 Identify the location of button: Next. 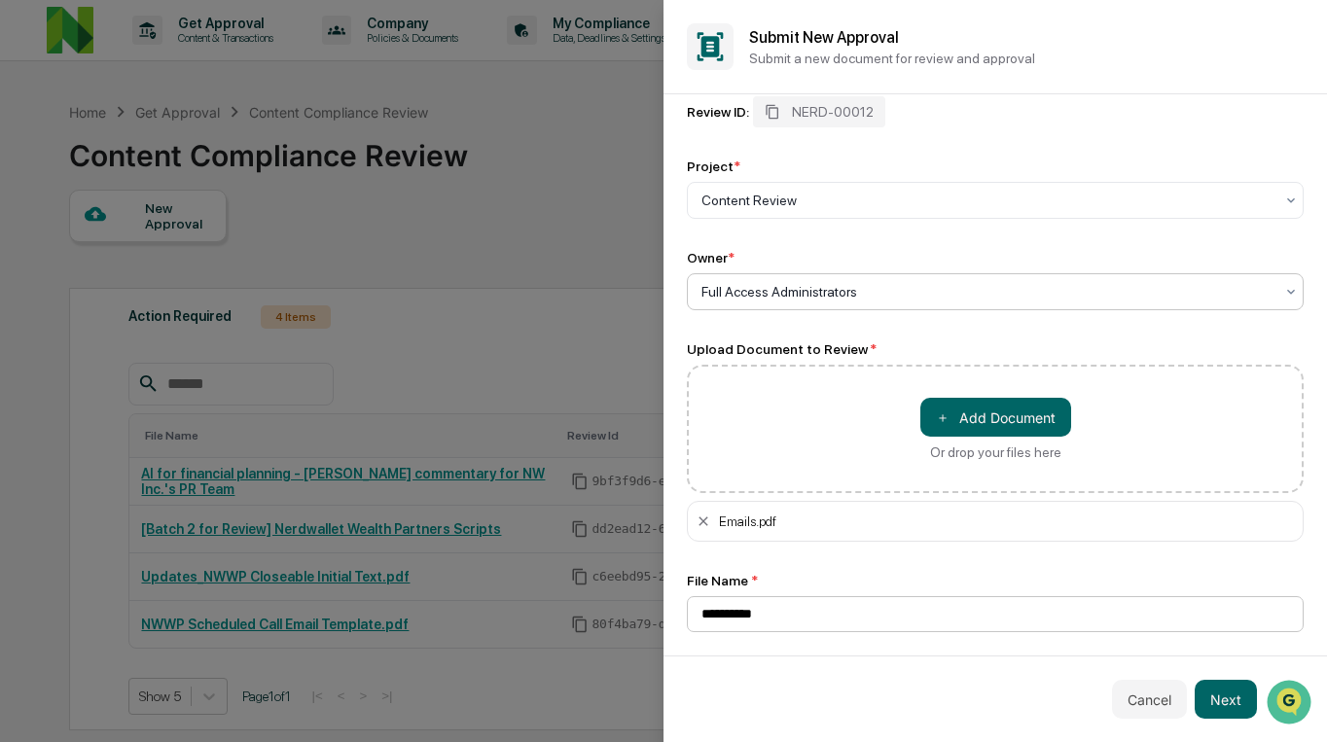
(1226, 699).